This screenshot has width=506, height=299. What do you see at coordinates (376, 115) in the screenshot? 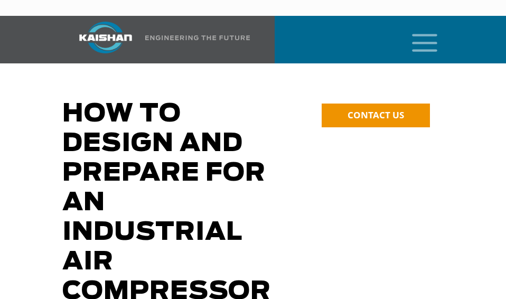
I see `span: CONTACT US` at bounding box center [376, 115].